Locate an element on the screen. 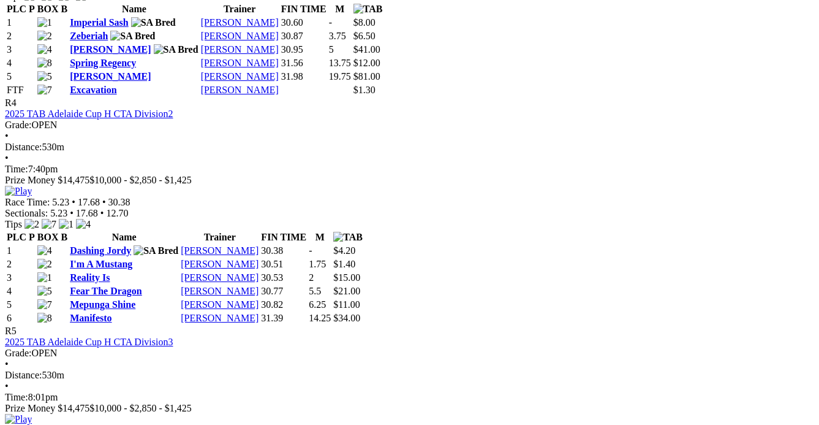  text: 14.25 is located at coordinates (320, 317).